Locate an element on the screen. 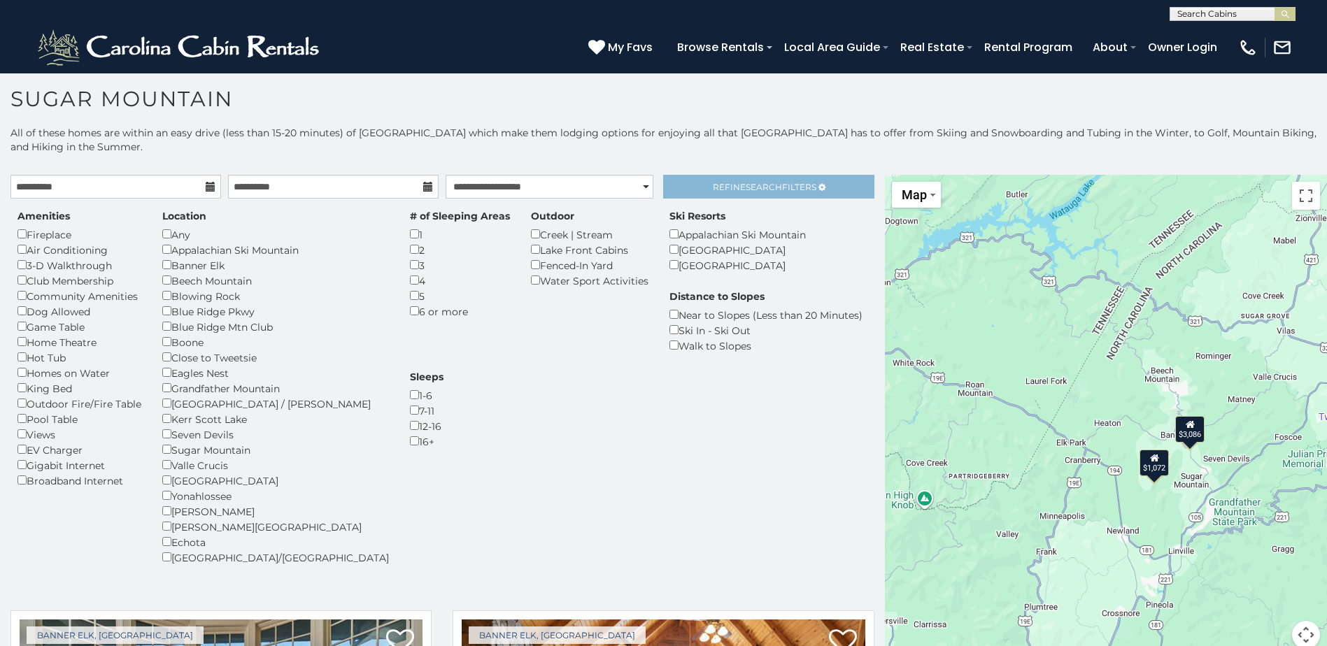 This screenshot has width=1327, height=646. div: $3,086 is located at coordinates (1190, 429).